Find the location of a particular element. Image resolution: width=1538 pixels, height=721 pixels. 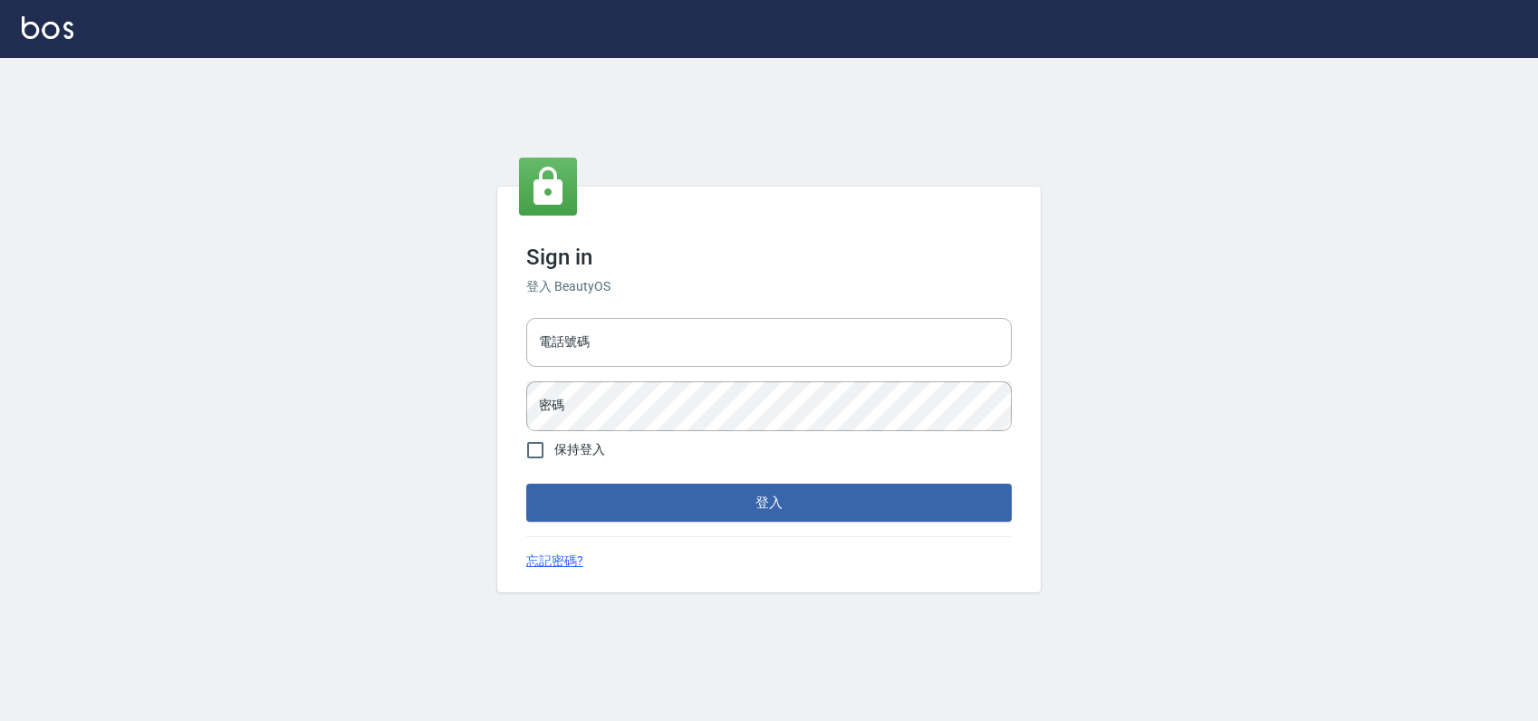

h3: Sign in is located at coordinates (769, 257).